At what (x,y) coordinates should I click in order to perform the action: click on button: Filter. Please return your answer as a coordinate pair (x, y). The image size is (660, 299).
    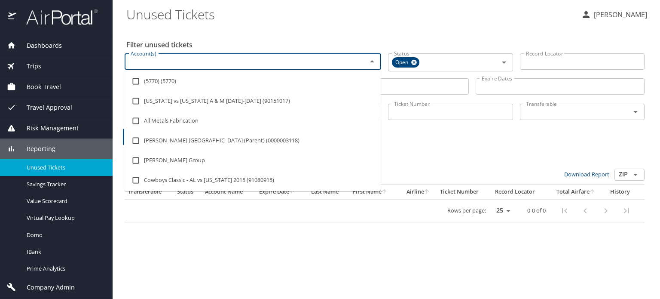
    Looking at the image, I should click on (137, 137).